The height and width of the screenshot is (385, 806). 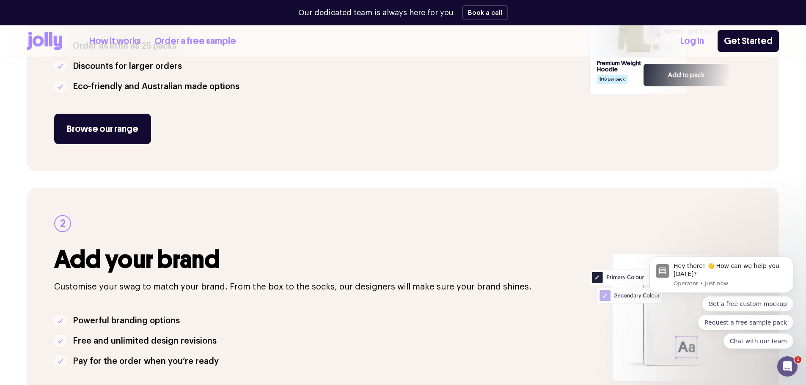 What do you see at coordinates (109, 74) in the screenshot?
I see `button: Quick reply: Request a free sample pack` at bounding box center [109, 74].